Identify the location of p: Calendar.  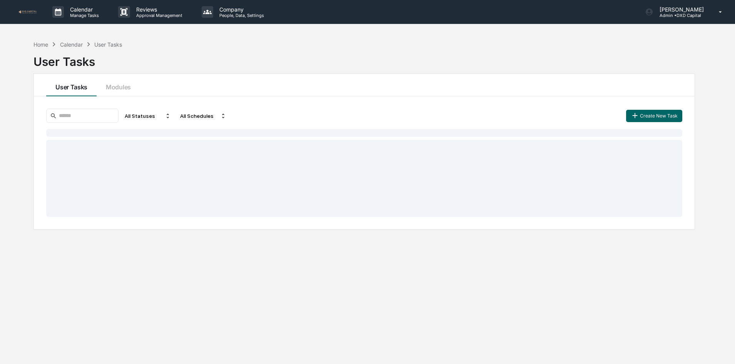
(83, 9).